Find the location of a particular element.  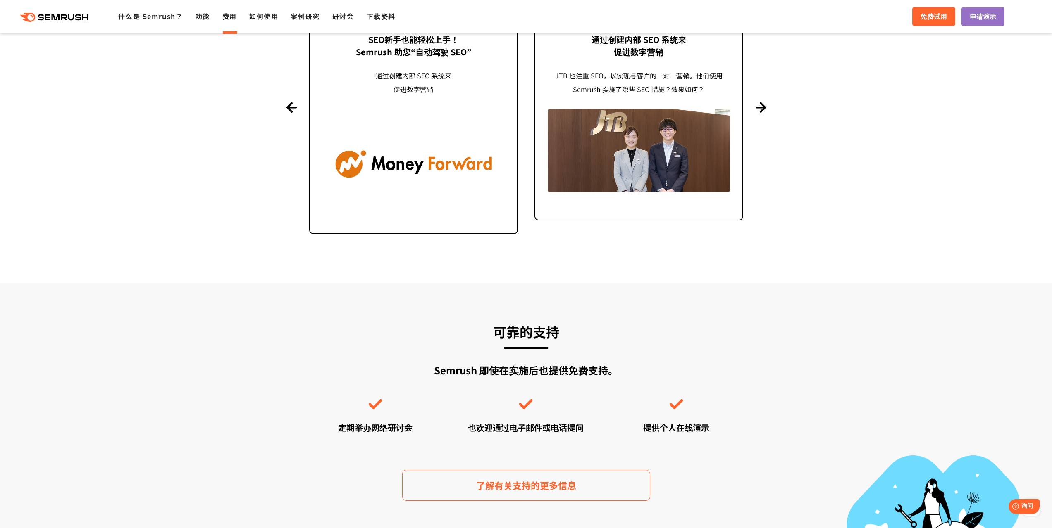

font: 可靠的支持 is located at coordinates (526, 332).